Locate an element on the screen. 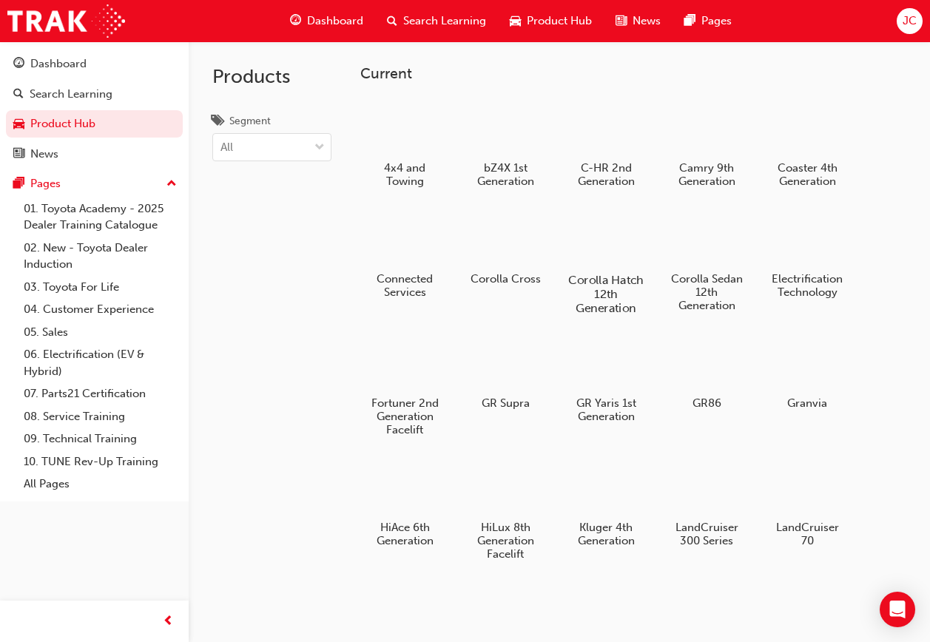 Image resolution: width=930 pixels, height=642 pixels. a: Trak is located at coordinates (66, 21).